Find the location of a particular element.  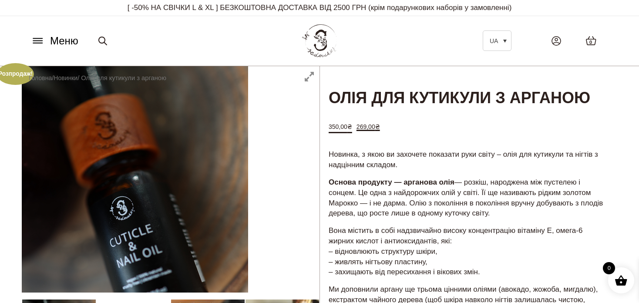

span: Меню is located at coordinates (64, 41).